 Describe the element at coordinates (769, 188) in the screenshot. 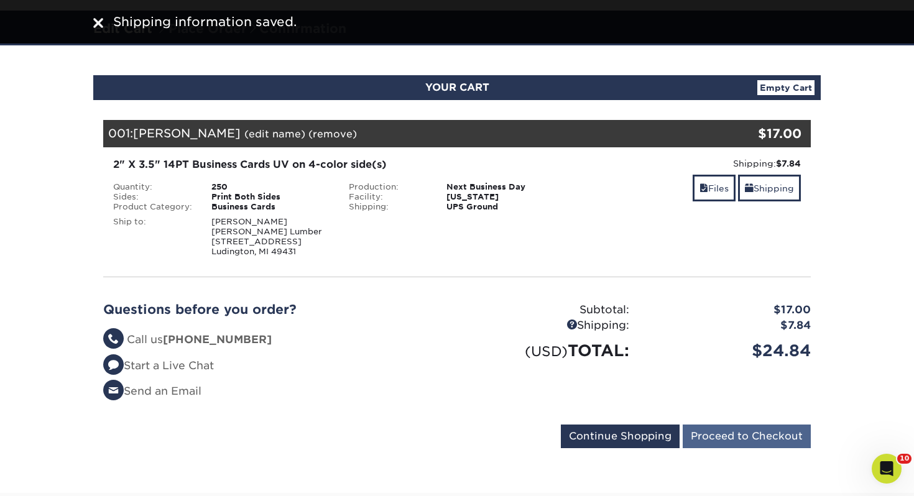

I see `a: Shipping` at that location.